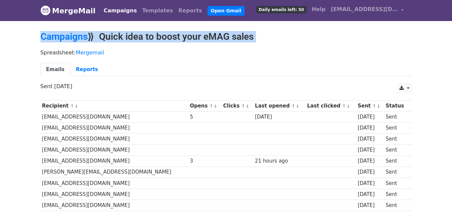 The image size is (452, 214). Describe the element at coordinates (114, 106) in the screenshot. I see `th: Recipient` at that location.